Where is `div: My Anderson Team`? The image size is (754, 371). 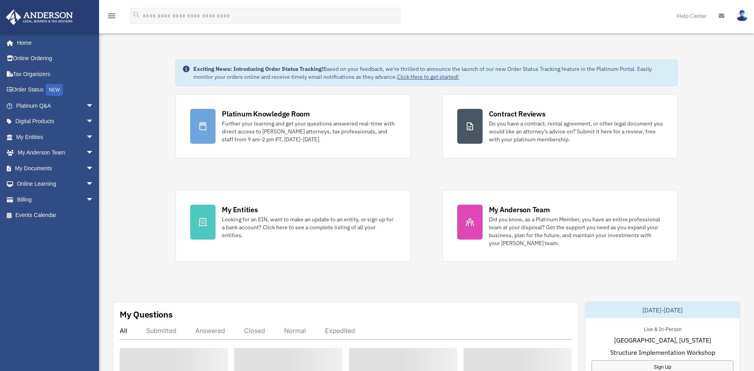 div: My Anderson Team is located at coordinates (520, 210).